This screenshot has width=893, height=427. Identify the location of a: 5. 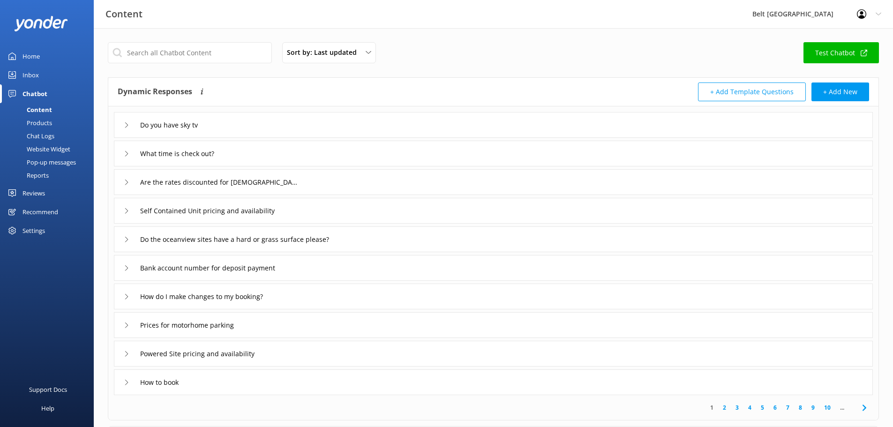
(762, 407).